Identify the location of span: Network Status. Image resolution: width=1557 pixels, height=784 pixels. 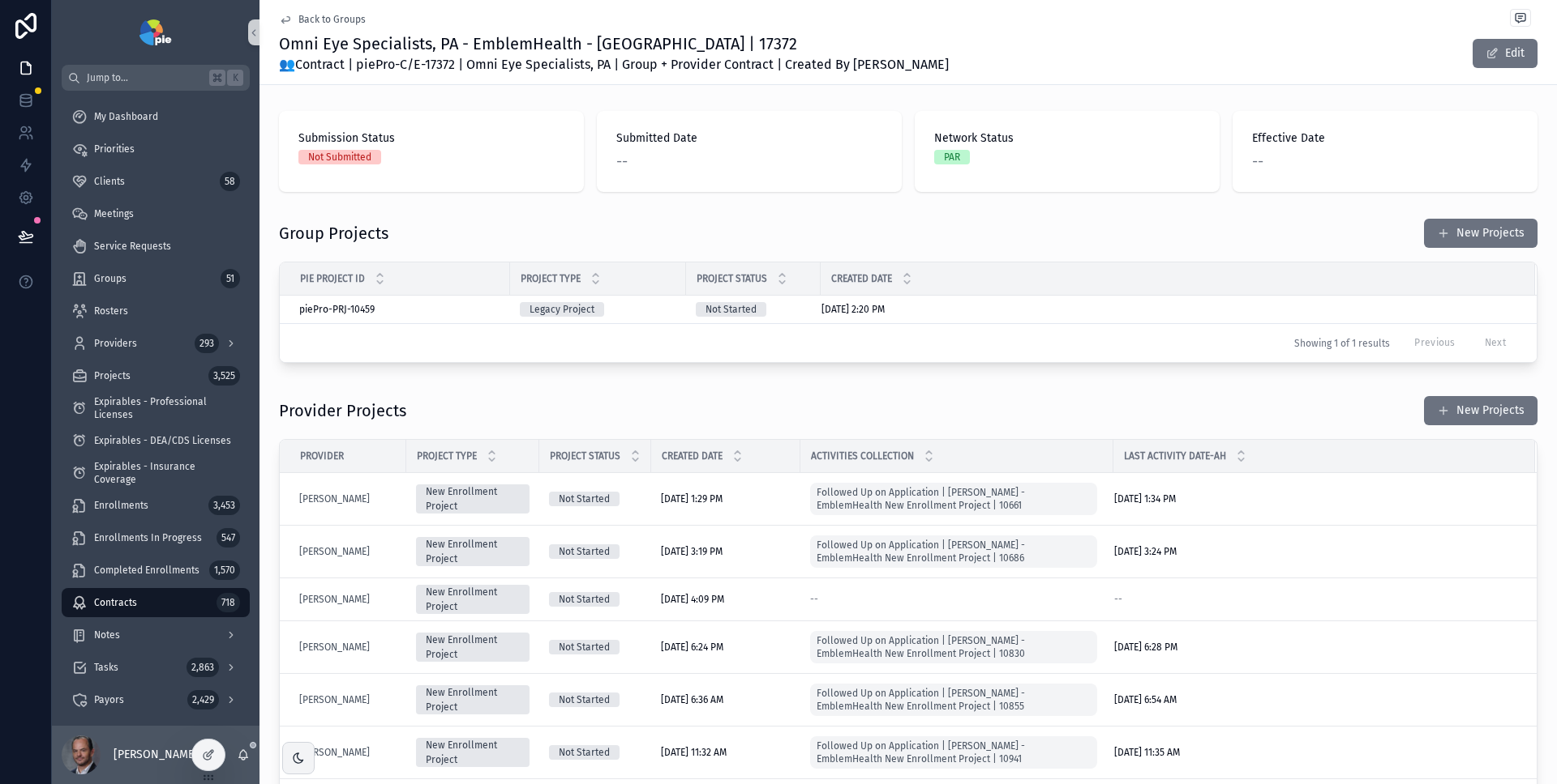
(1067, 139).